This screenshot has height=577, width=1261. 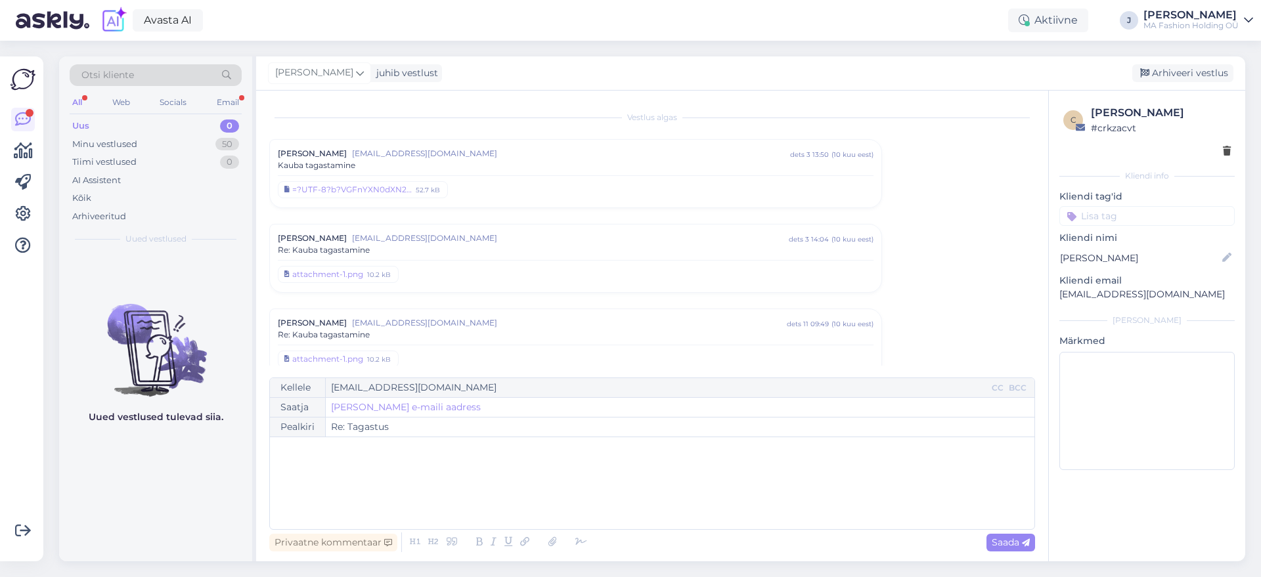 I want to click on div: Web, so click(x=121, y=102).